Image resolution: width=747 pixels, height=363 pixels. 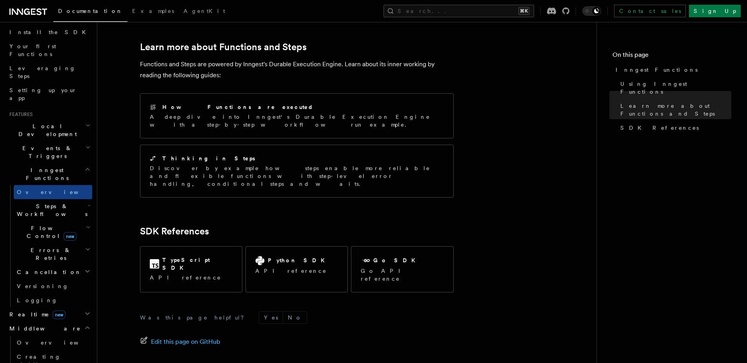 What do you see at coordinates (297, 269) in the screenshot?
I see `a: Python SDKAPI reference` at bounding box center [297, 269].